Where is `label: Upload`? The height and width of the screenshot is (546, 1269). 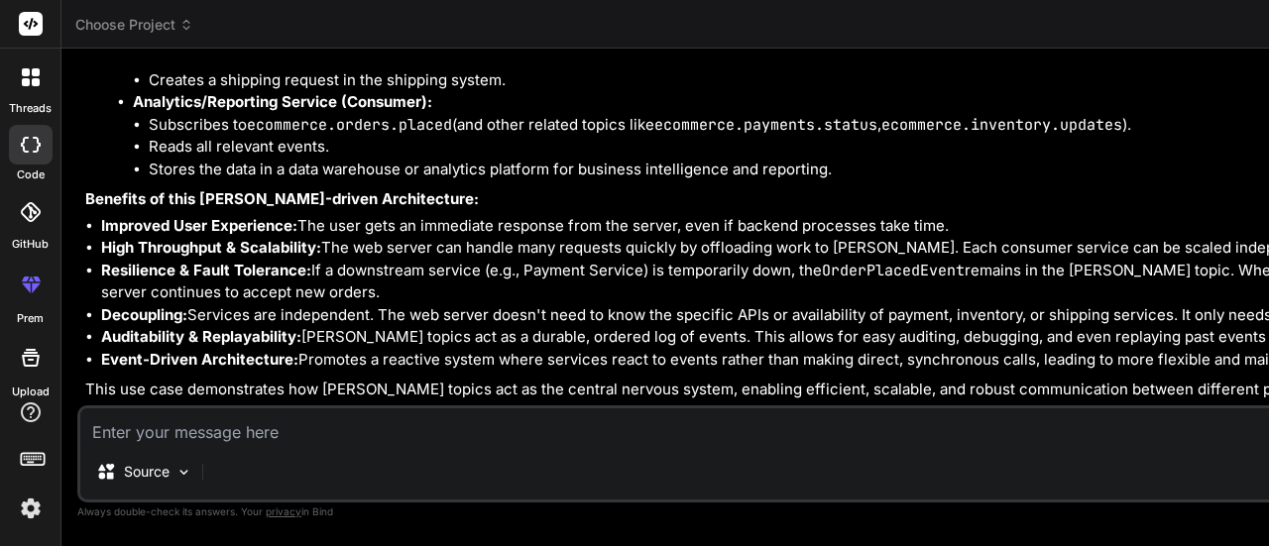
label: Upload is located at coordinates (31, 391).